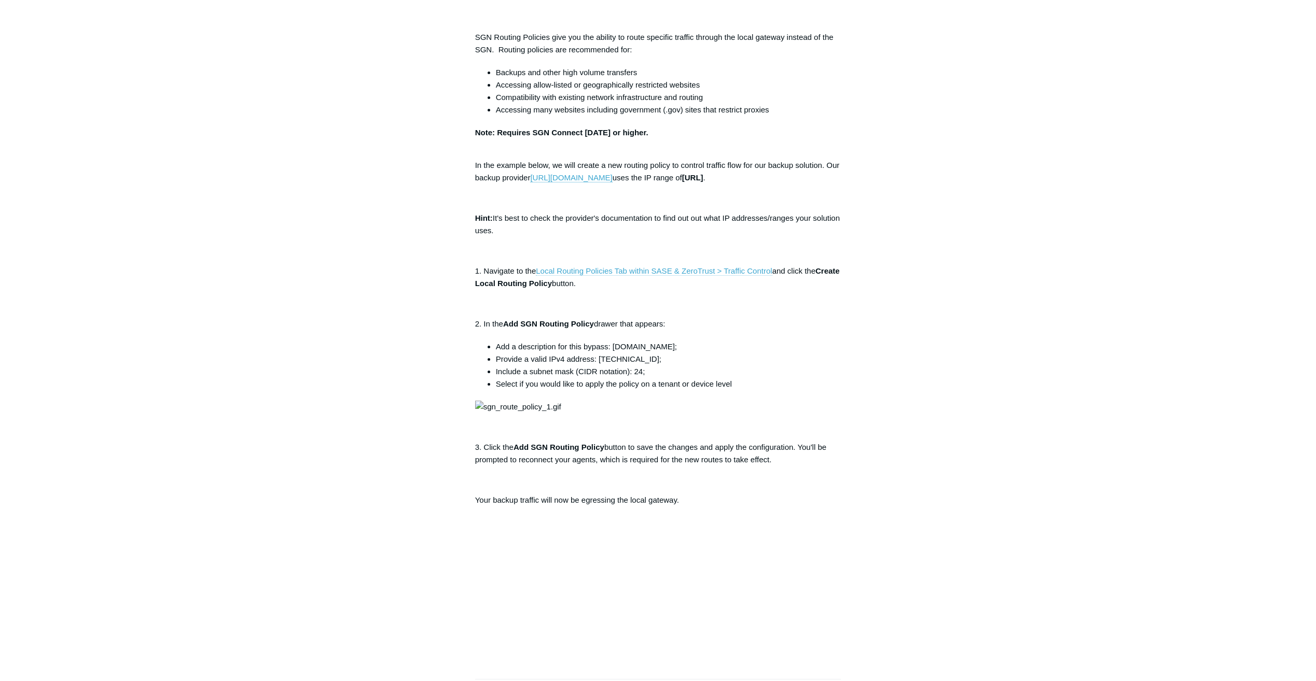 The image size is (1316, 681). What do you see at coordinates (564, 283) in the screenshot?
I see `span: button.` at bounding box center [564, 283].